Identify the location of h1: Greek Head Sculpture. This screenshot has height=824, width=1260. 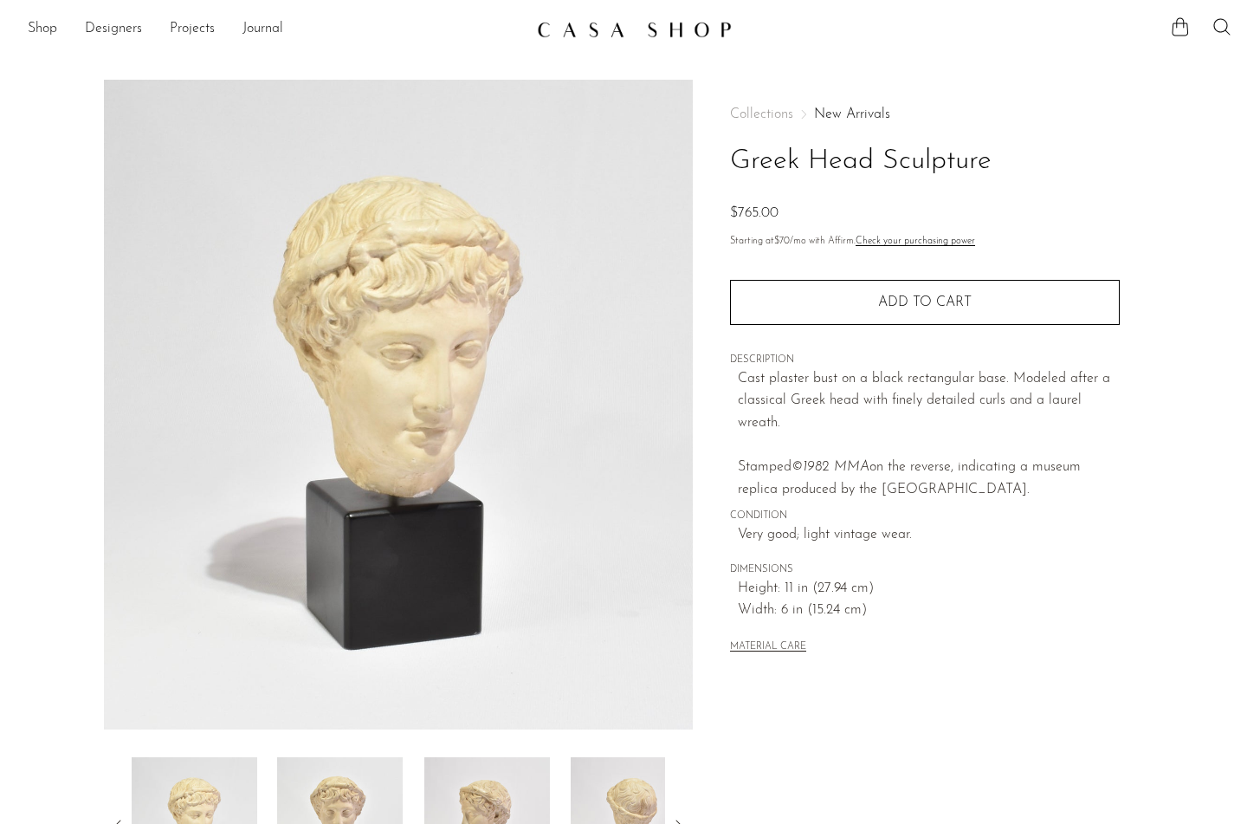
(925, 161).